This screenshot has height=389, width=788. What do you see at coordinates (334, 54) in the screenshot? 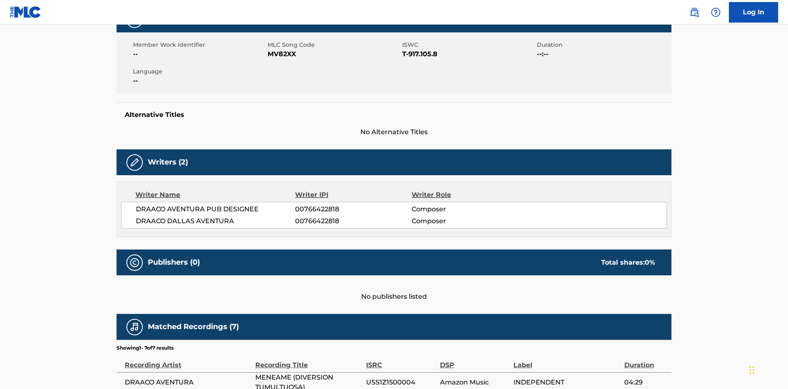
I see `span: MV82XX` at bounding box center [334, 54].